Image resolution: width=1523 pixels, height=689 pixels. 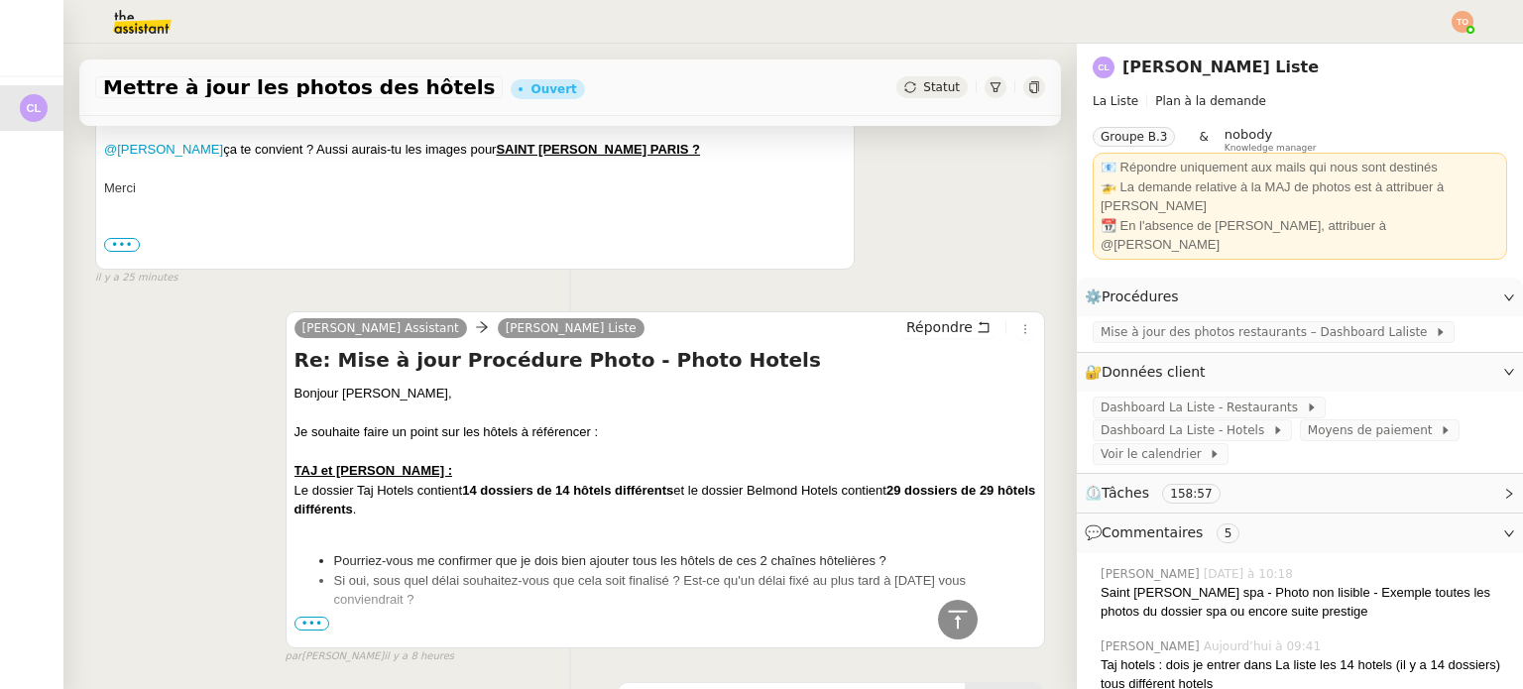 What do you see at coordinates (1270, 148) in the screenshot?
I see `span: Knowledge manager` at bounding box center [1270, 148].